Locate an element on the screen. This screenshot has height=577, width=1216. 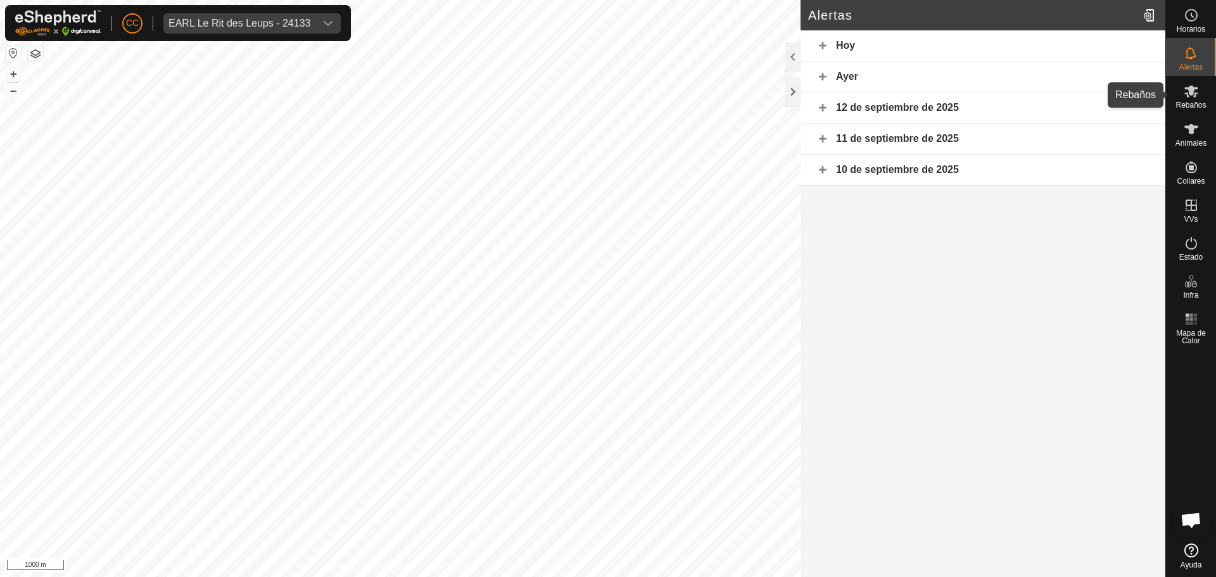
a: Política de Privacidad is located at coordinates (371, 566).